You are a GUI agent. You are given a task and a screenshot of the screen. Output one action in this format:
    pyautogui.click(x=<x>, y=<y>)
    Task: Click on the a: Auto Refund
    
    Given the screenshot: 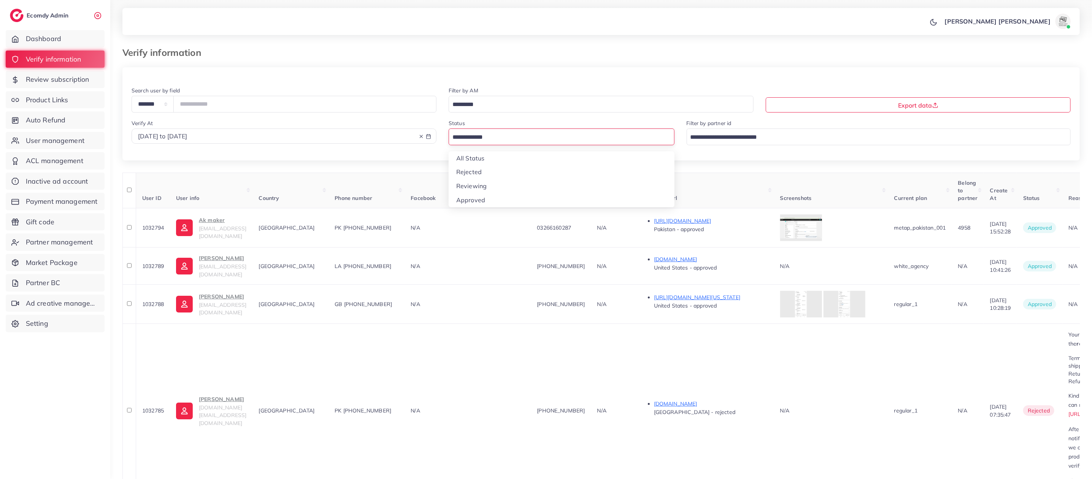 What is the action you would take?
    pyautogui.click(x=55, y=120)
    